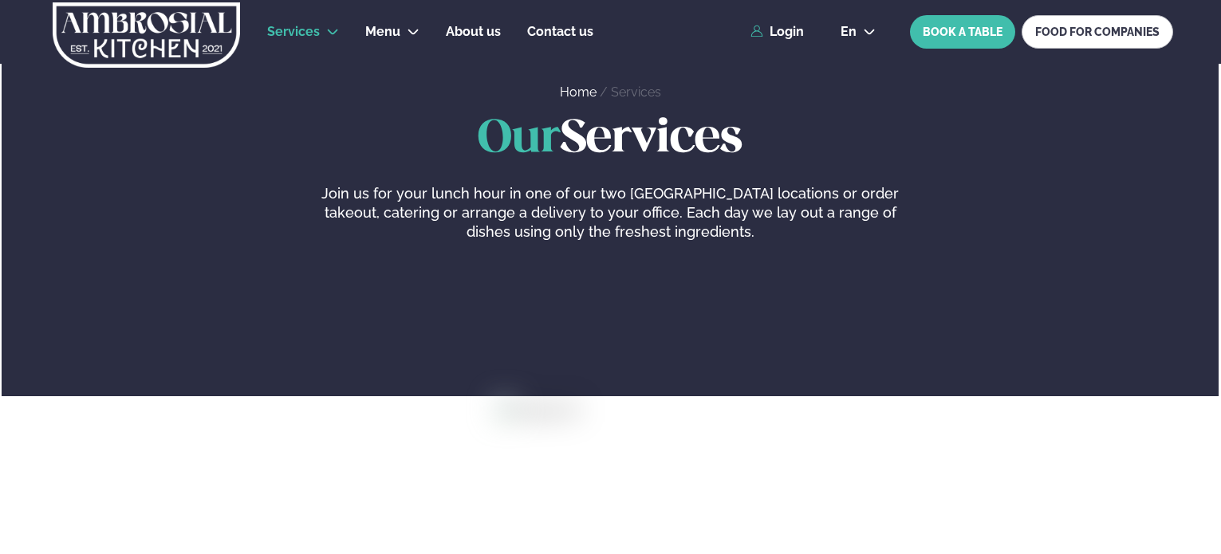 This screenshot has width=1221, height=554. Describe the element at coordinates (473, 31) in the screenshot. I see `span: About us` at that location.